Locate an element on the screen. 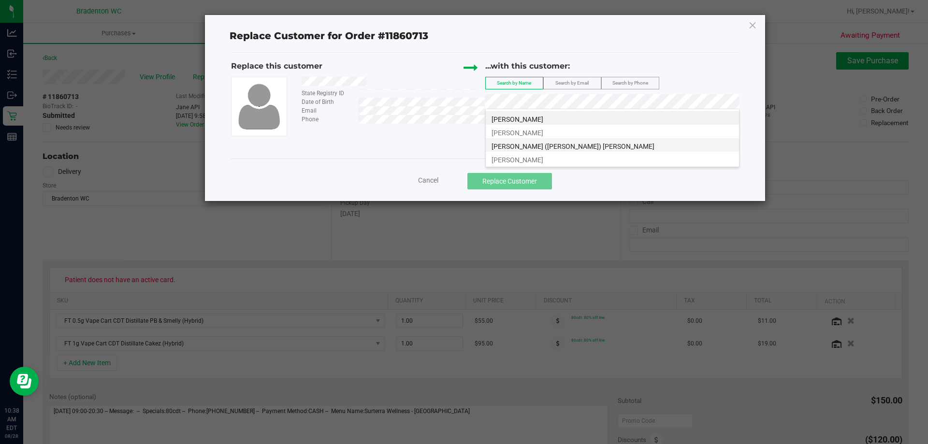 Image resolution: width=928 pixels, height=444 pixels. div: Phone is located at coordinates (326, 119).